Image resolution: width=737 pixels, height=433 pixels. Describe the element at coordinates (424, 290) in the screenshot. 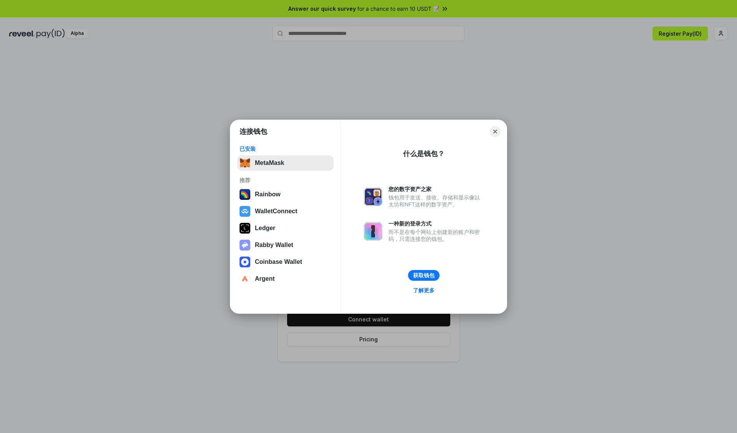

I see `div: 了解更多` at that location.